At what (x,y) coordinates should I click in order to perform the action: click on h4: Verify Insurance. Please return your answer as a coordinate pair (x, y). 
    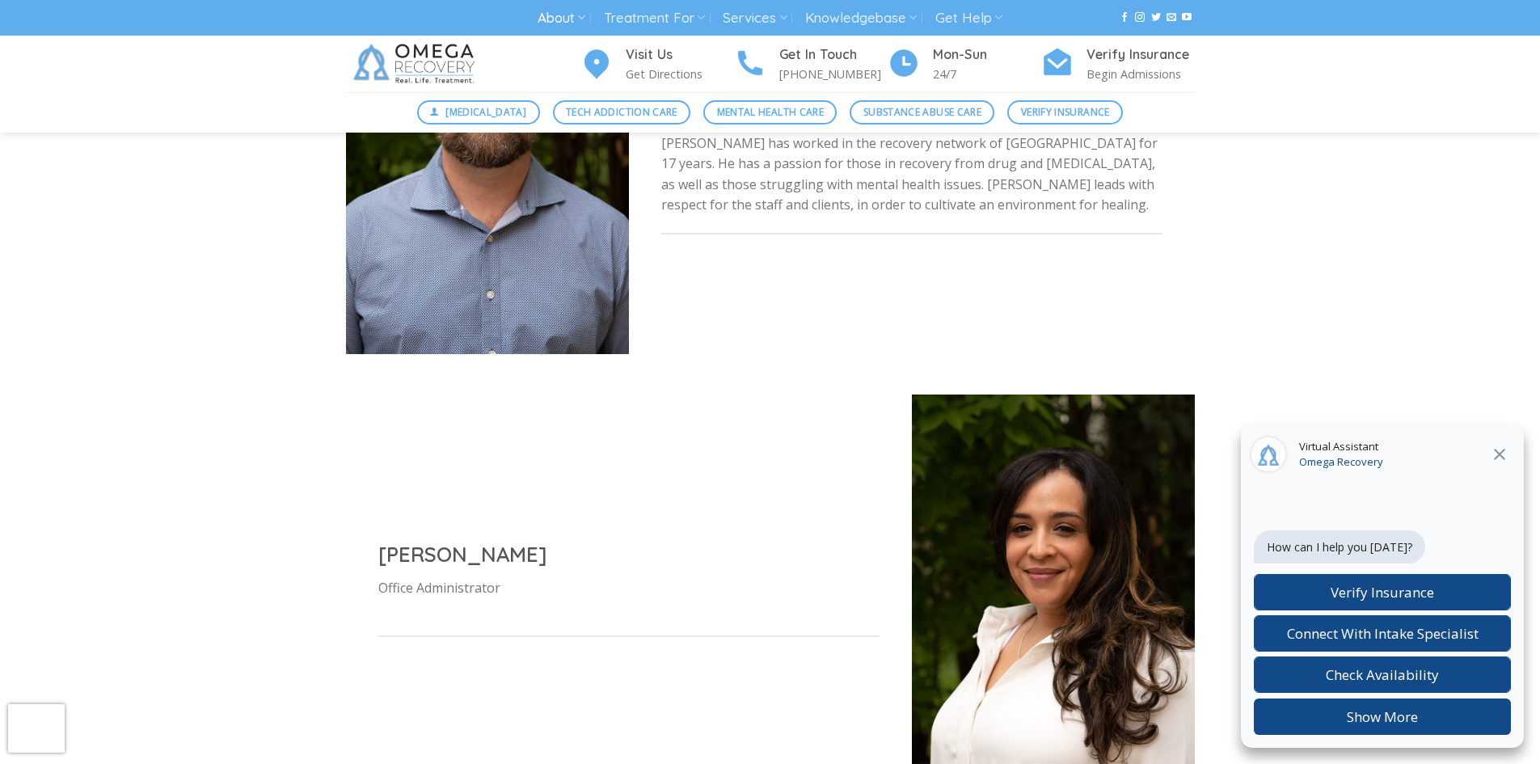
    Looking at the image, I should click on (1141, 55).